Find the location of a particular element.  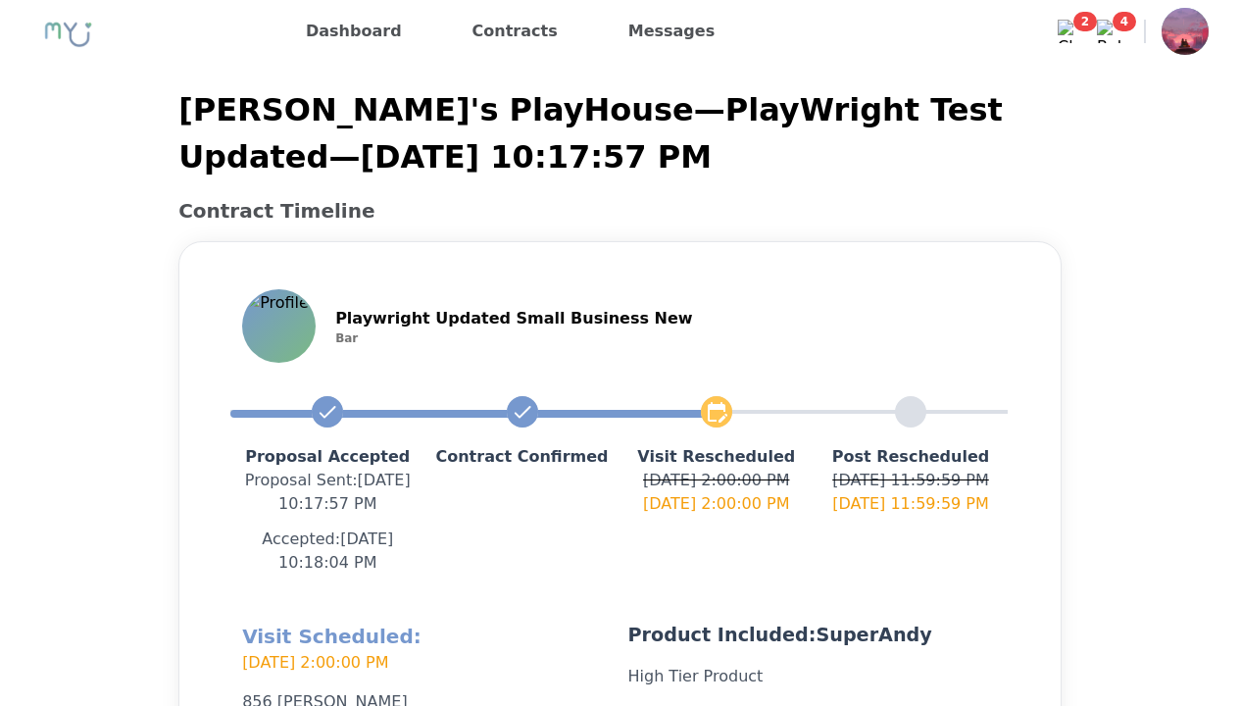

a: Dashboard is located at coordinates (354, 31).